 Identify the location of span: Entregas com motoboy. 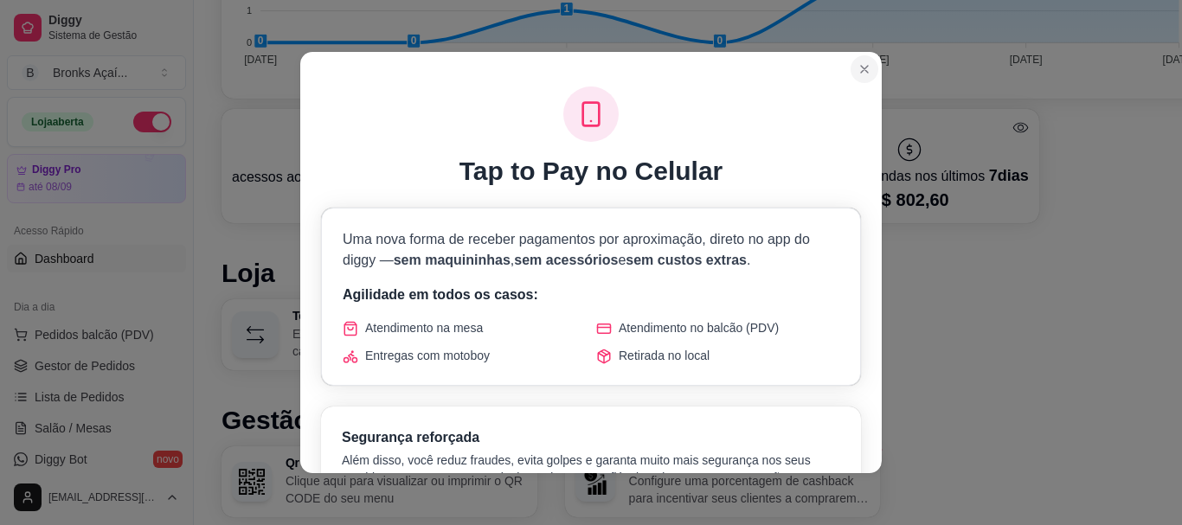
(427, 356).